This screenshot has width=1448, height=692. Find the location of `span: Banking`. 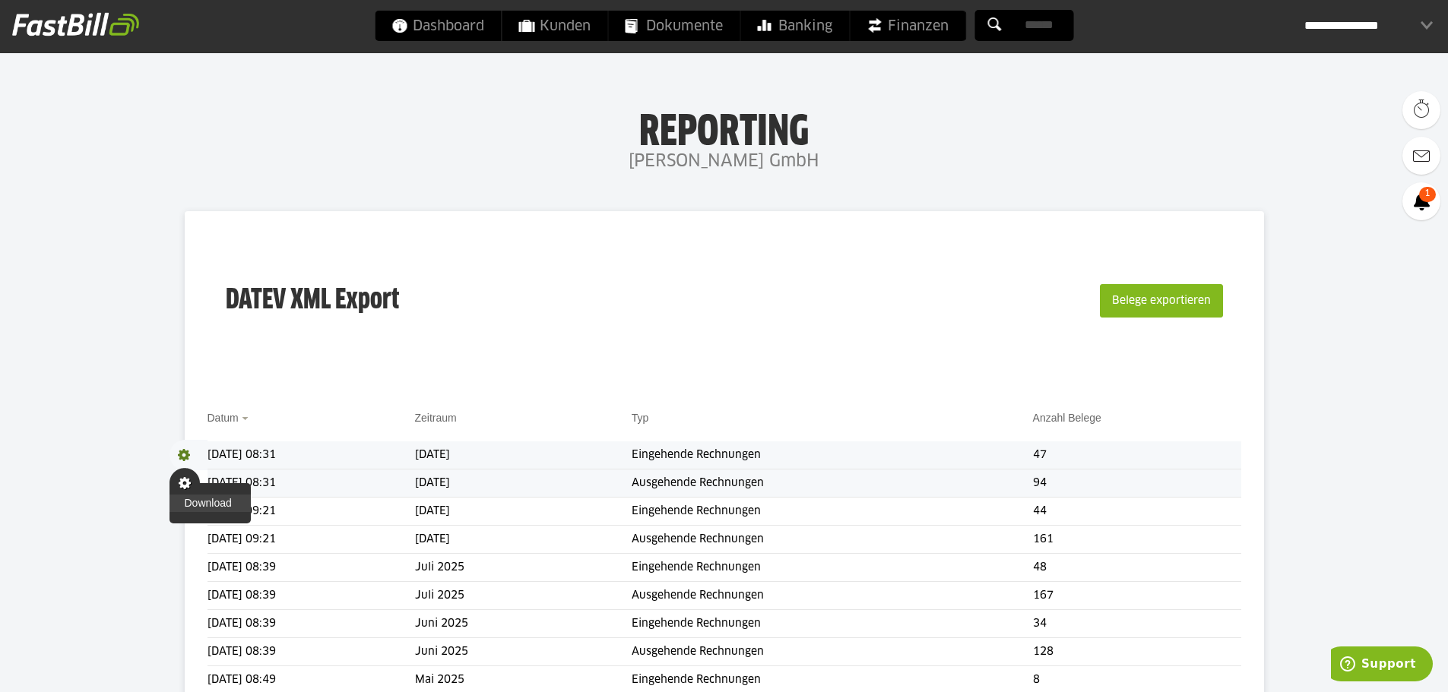

span: Banking is located at coordinates (794, 26).